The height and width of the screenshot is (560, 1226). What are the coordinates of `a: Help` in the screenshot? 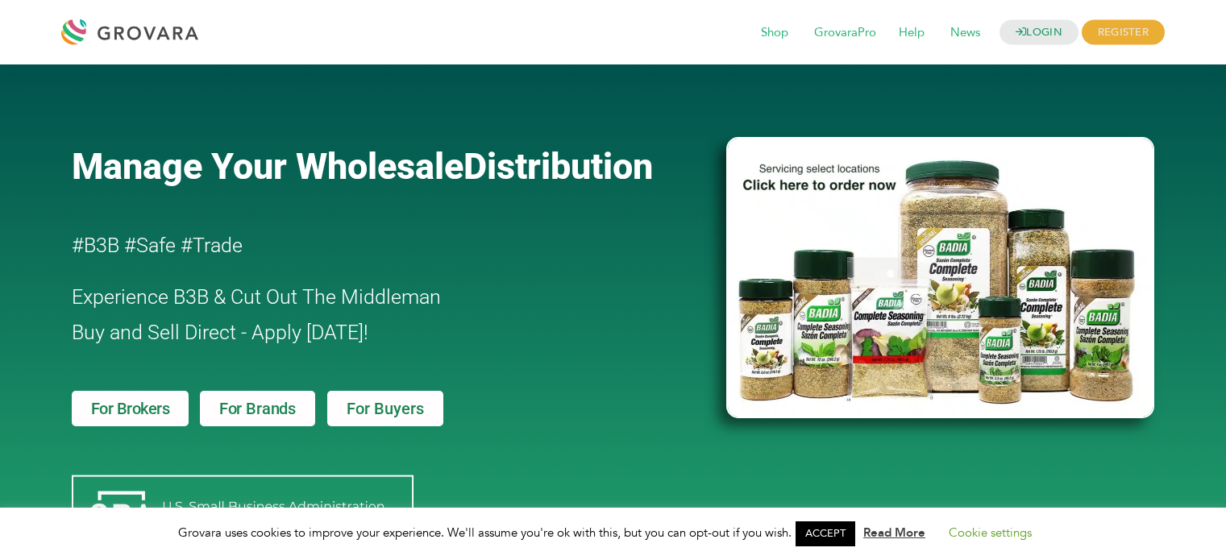 It's located at (911, 33).